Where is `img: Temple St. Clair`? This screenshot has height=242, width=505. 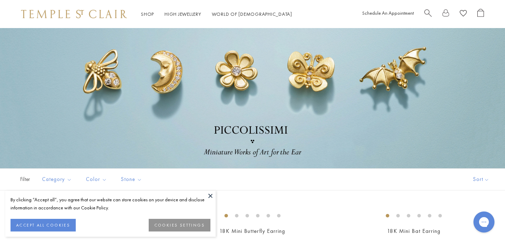 img: Temple St. Clair is located at coordinates (74, 14).